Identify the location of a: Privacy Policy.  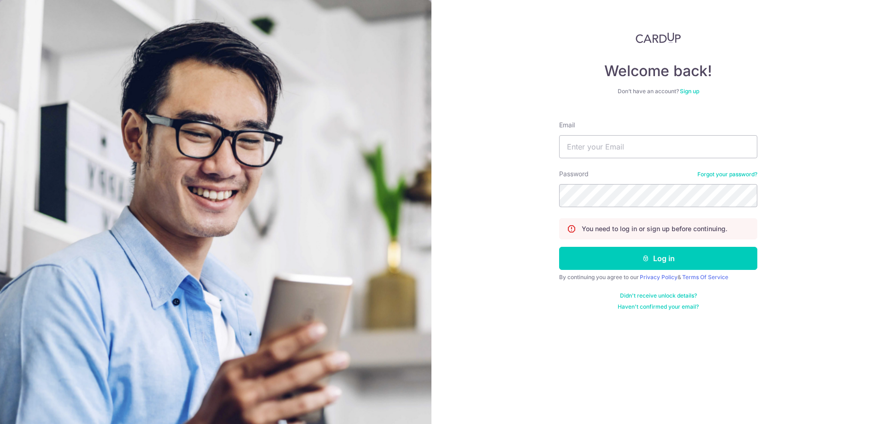
(659, 277).